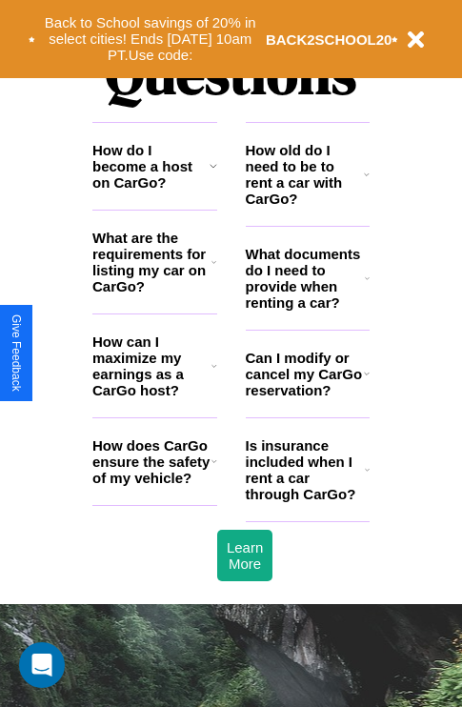 This screenshot has width=462, height=707. Describe the element at coordinates (151, 166) in the screenshot. I see `h3: How do I become a host on CarGo?` at that location.